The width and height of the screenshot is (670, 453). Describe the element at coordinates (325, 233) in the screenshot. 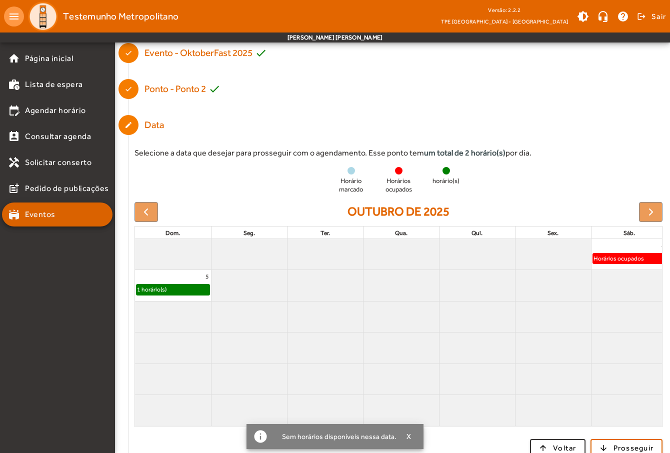

I see `a: terça-feira` at that location.